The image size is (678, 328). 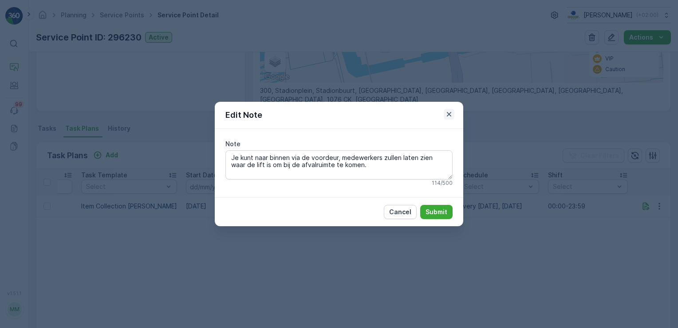 What do you see at coordinates (400, 212) in the screenshot?
I see `p: Cancel` at bounding box center [400, 212].